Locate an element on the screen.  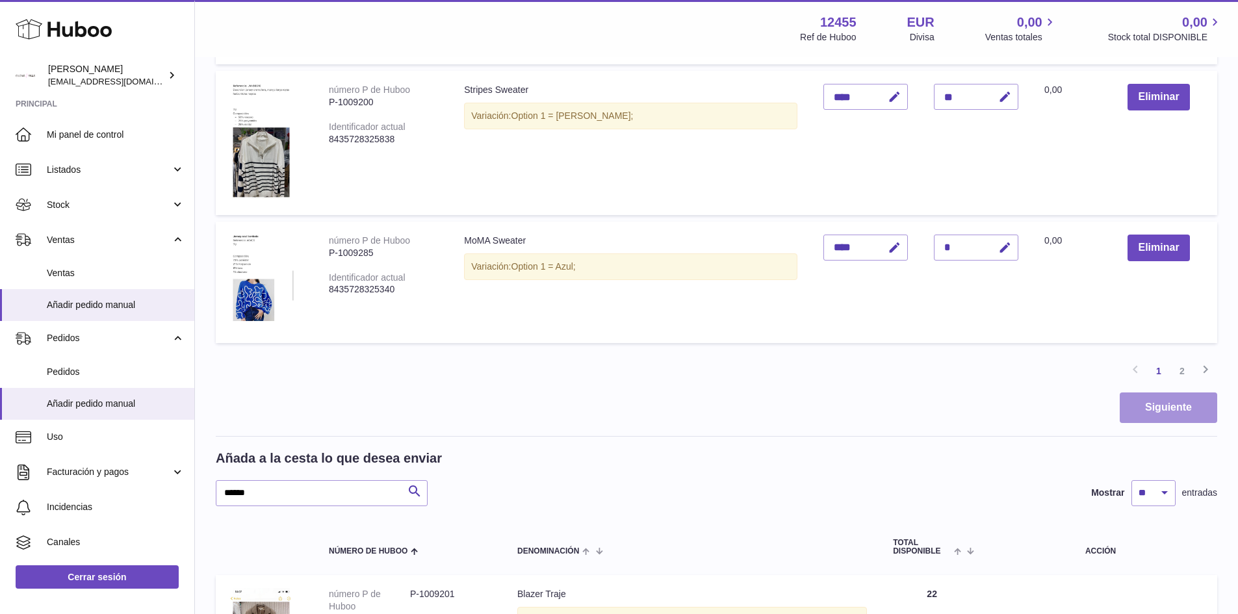
img: Stripes Sweater is located at coordinates (261, 141).